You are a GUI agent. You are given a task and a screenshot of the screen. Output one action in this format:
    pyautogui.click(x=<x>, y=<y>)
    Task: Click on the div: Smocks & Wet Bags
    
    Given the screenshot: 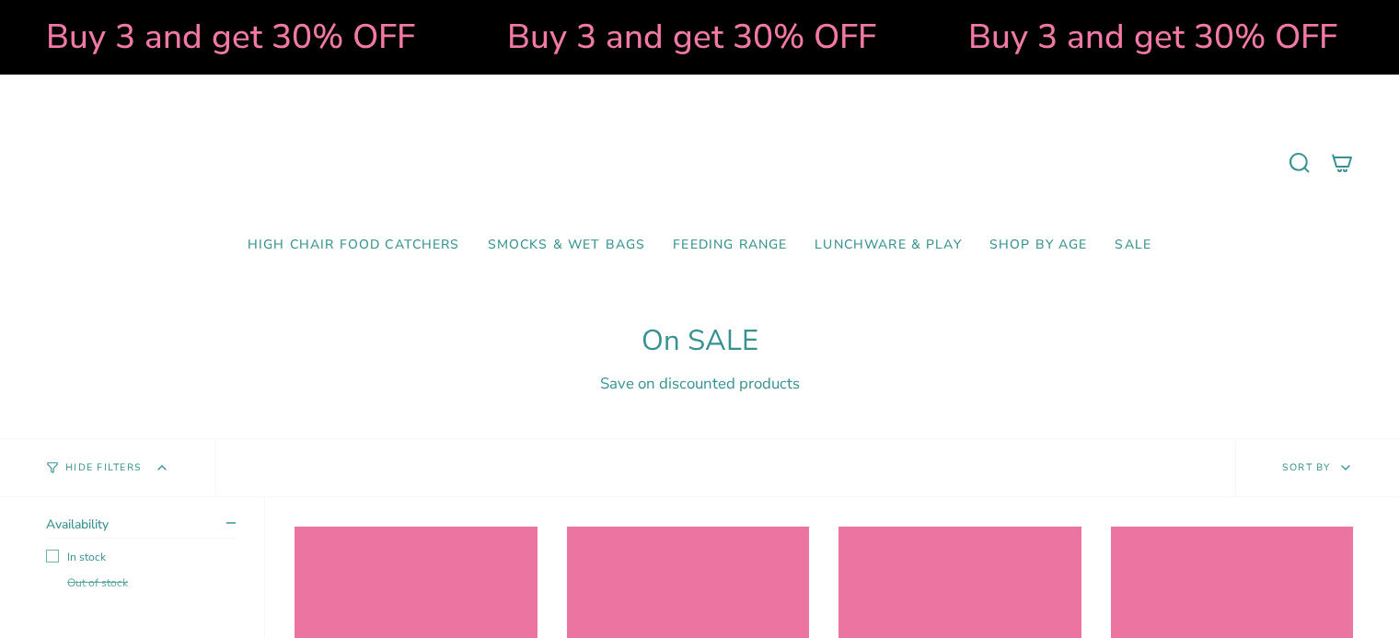 What is the action you would take?
    pyautogui.click(x=567, y=245)
    